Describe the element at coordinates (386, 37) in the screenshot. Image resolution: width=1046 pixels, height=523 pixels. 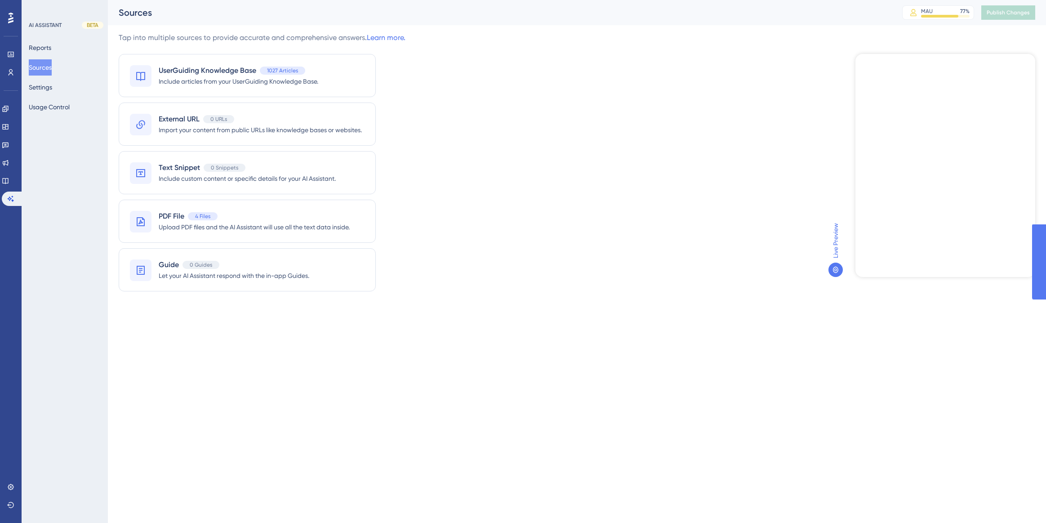
I see `a: Learn more.` at that location.